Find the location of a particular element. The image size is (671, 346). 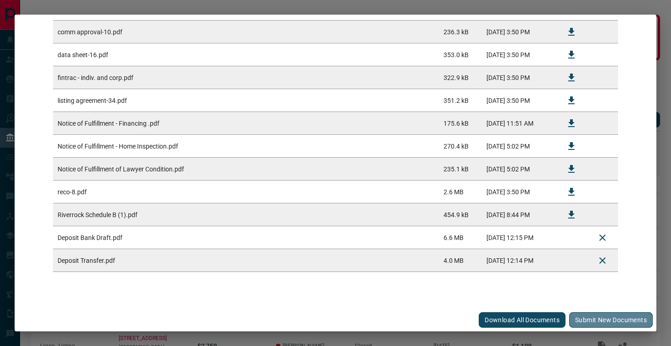

button: Download All Documents is located at coordinates (522, 320).